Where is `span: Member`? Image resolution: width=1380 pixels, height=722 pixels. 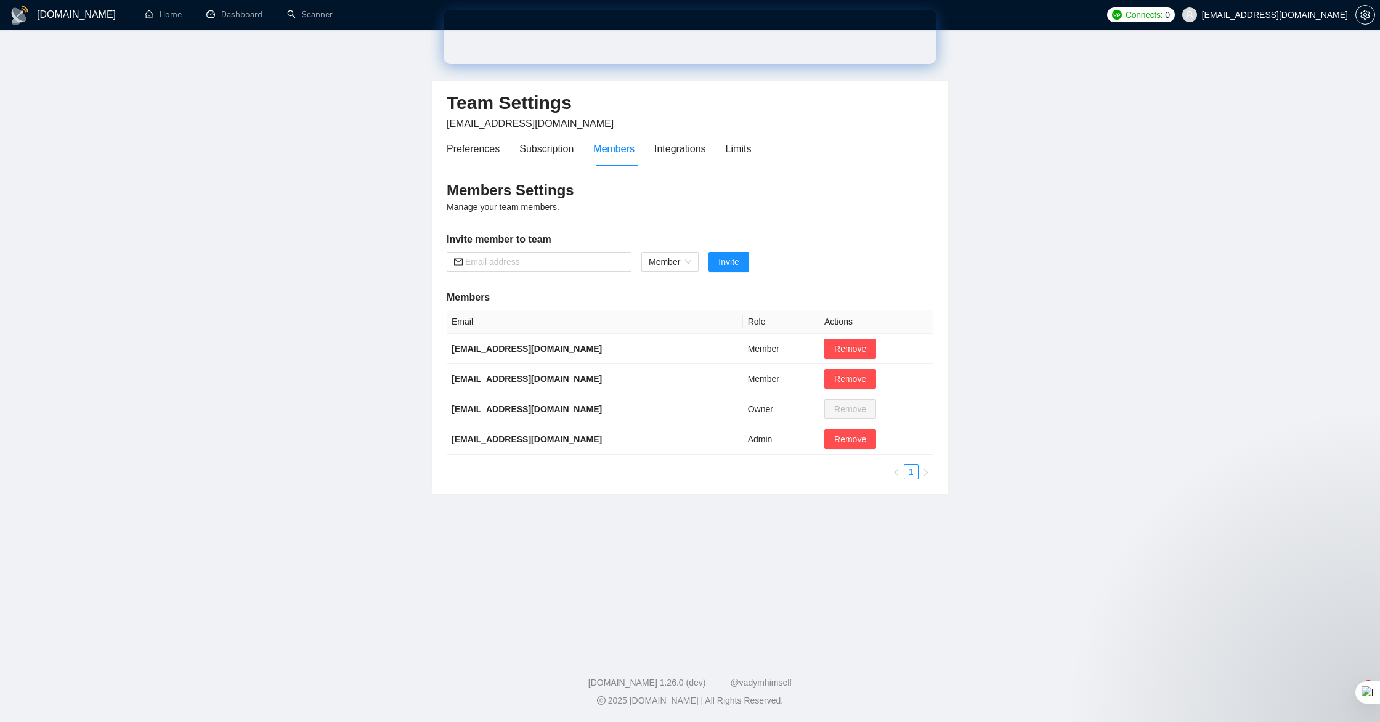
span: Member is located at coordinates (670, 262).